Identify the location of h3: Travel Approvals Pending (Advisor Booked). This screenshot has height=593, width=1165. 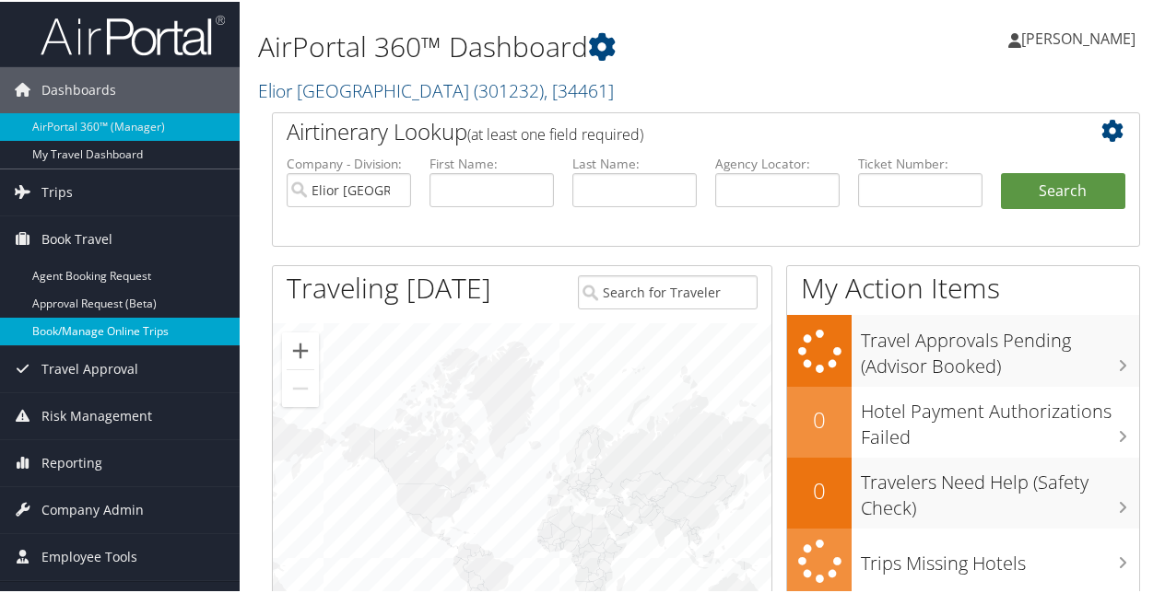
(1000, 347).